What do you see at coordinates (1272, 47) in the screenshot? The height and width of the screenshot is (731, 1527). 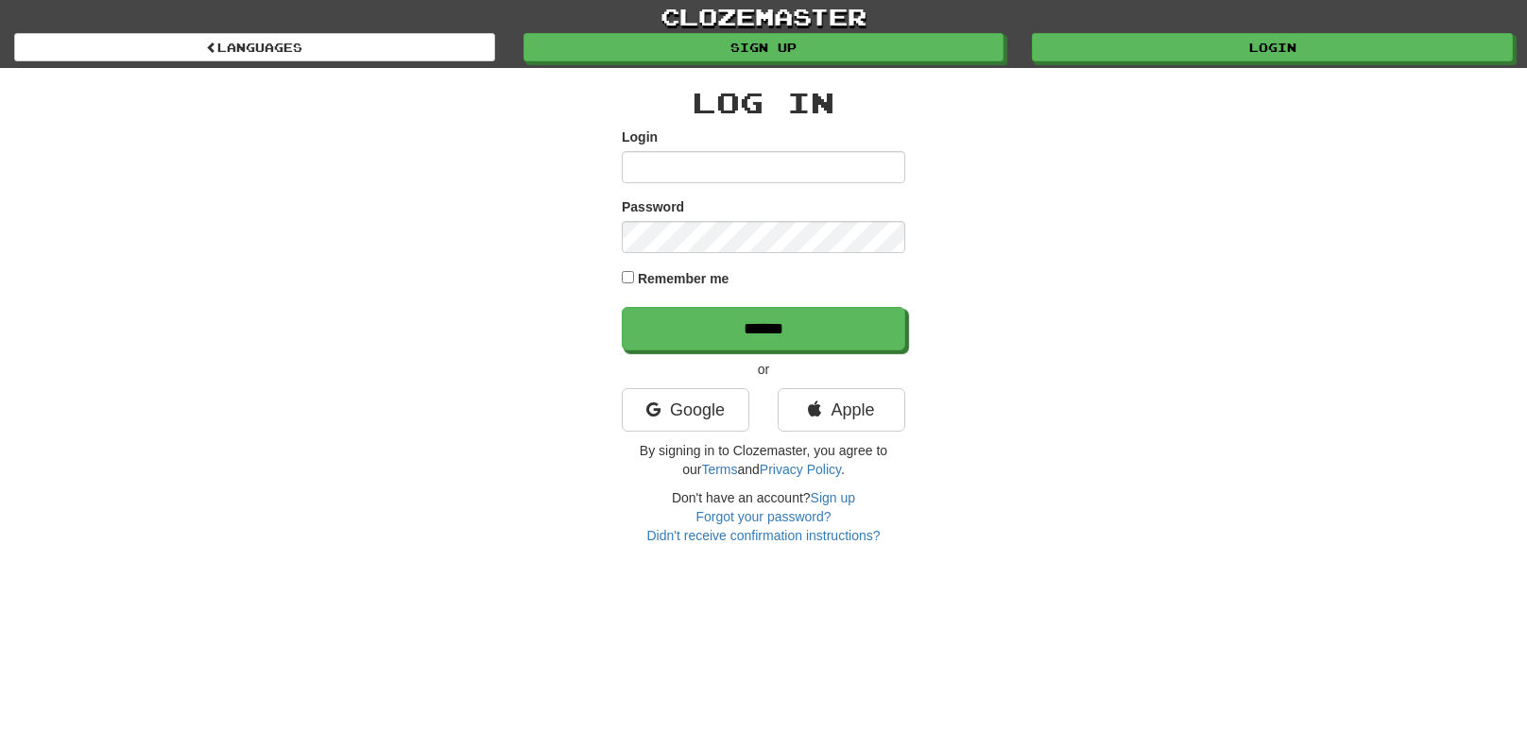 I see `a: Login` at bounding box center [1272, 47].